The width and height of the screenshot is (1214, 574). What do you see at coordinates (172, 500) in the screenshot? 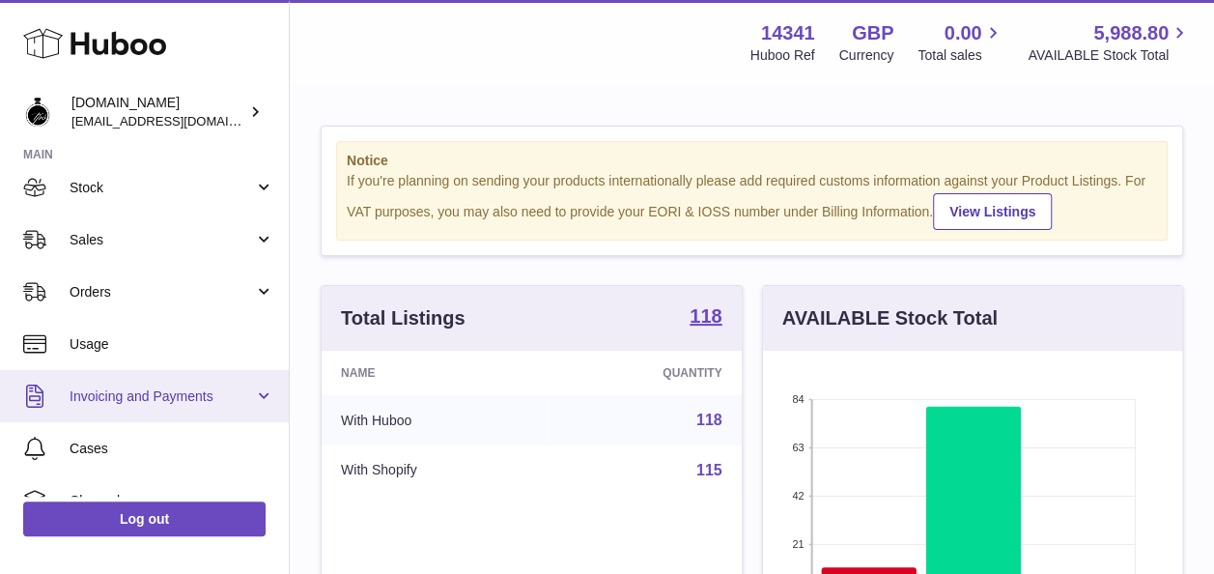
I see `span: Channels` at bounding box center [172, 500].